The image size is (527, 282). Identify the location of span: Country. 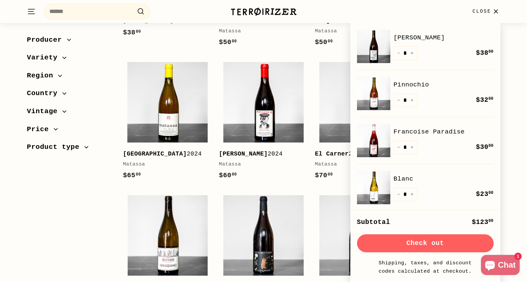
(45, 94).